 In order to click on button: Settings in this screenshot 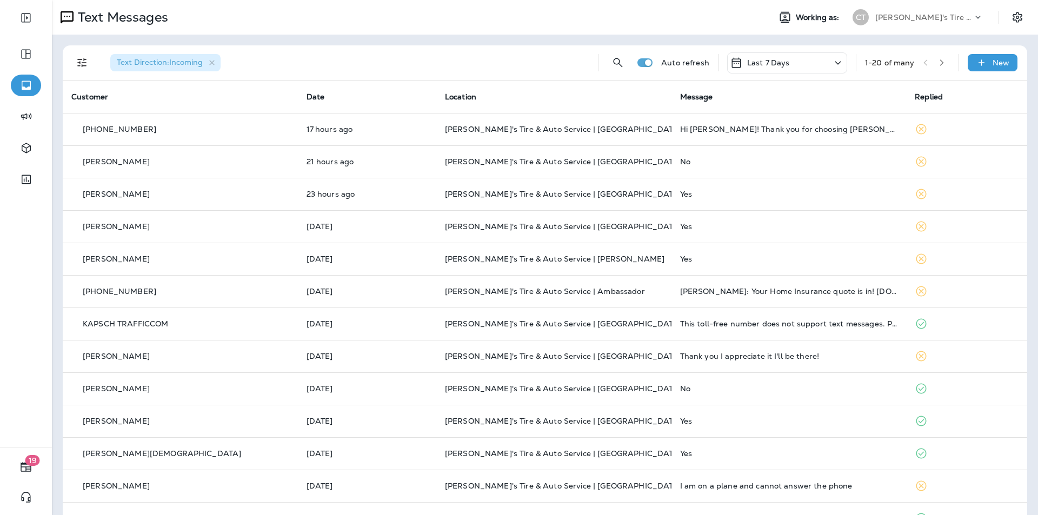, I will do `click(1017, 17)`.